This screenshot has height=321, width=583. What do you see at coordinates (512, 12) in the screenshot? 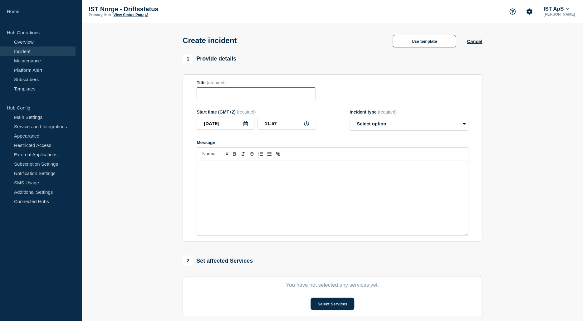
I see `button: Support` at bounding box center [512, 12].